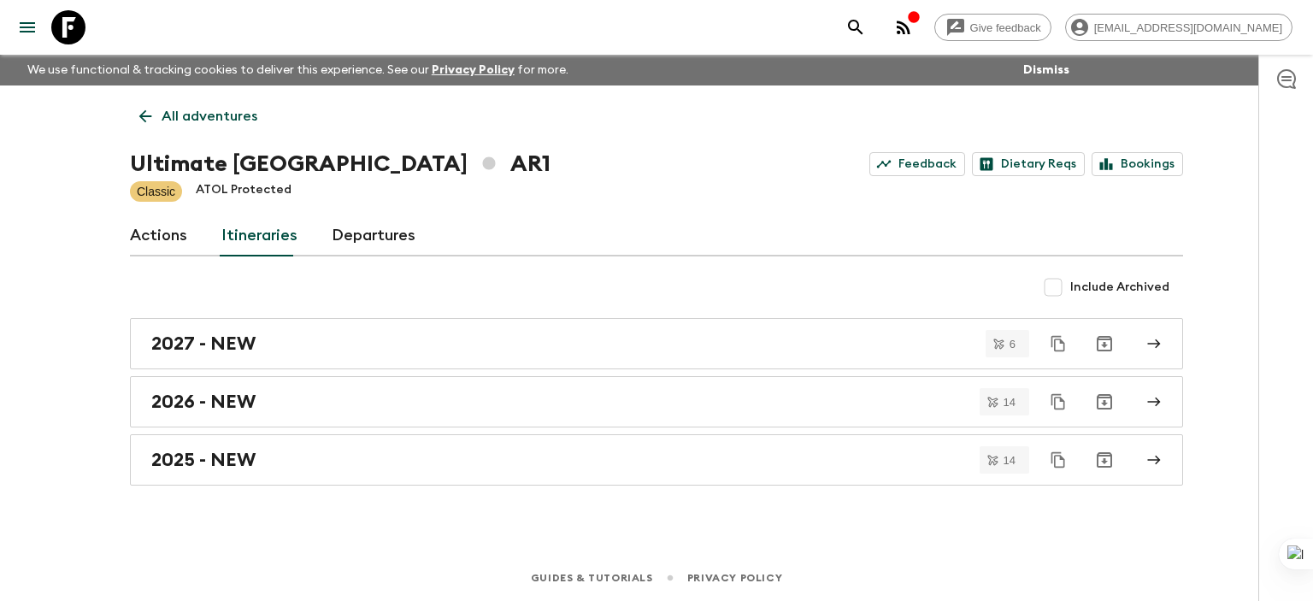 Image resolution: width=1313 pixels, height=601 pixels. What do you see at coordinates (259, 236) in the screenshot?
I see `a: Itineraries` at bounding box center [259, 236].